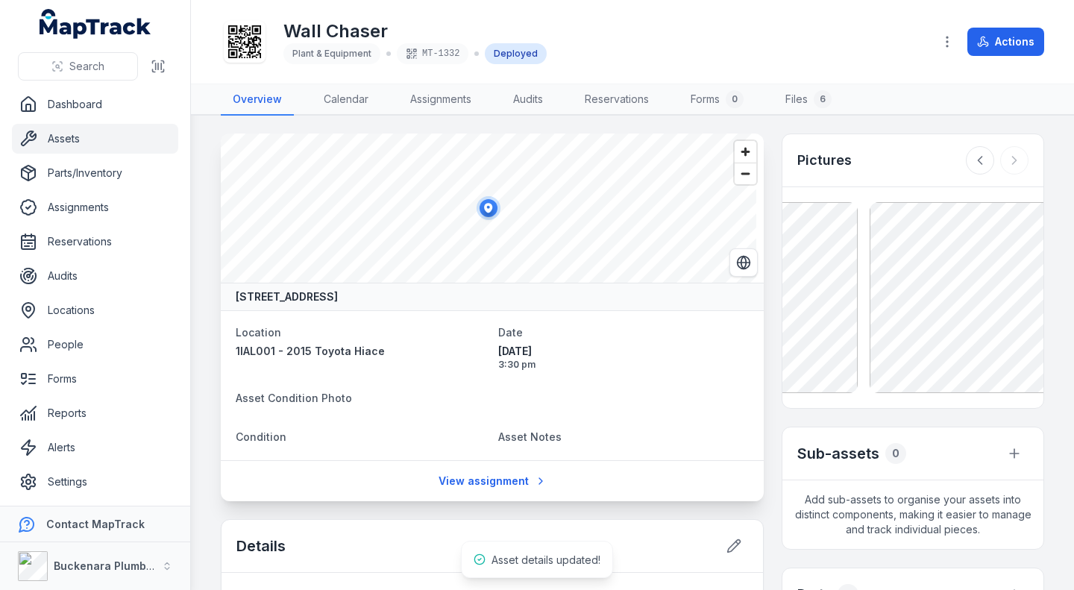 The width and height of the screenshot is (1074, 590). I want to click on a: Alerts, so click(95, 448).